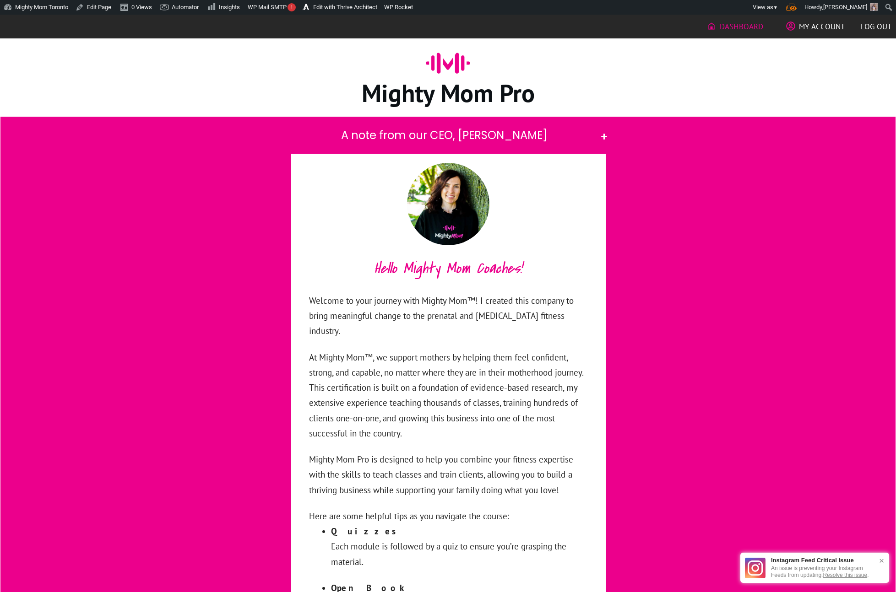 The height and width of the screenshot is (592, 896). Describe the element at coordinates (229, 7) in the screenshot. I see `span: Insights` at that location.